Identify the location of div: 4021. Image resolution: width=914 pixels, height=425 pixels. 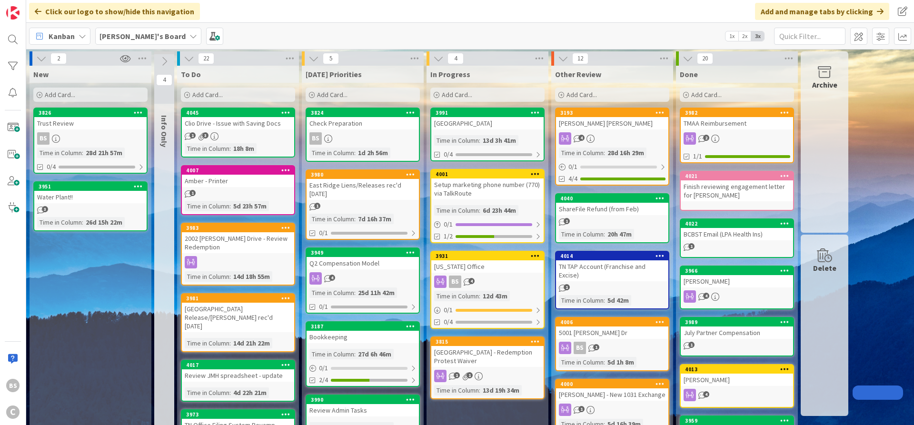
(737, 176).